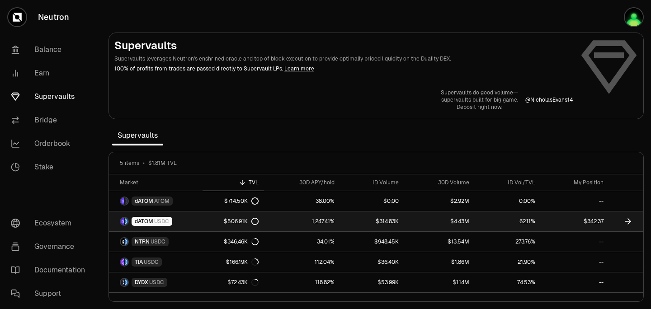 The image size is (651, 309). I want to click on img: NTRN Logo, so click(122, 242).